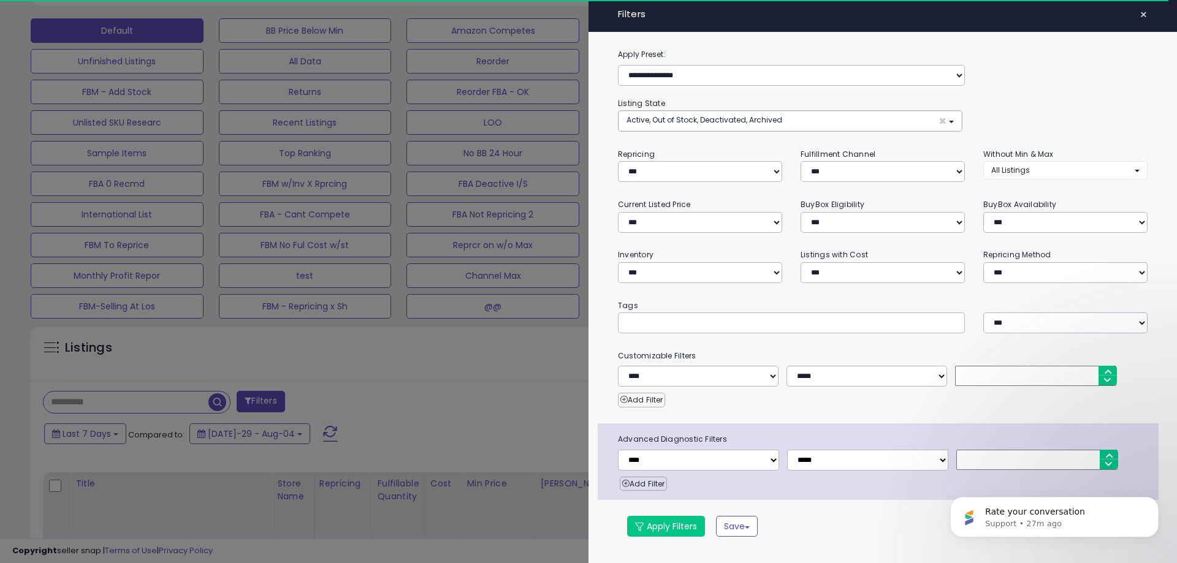 The image size is (1177, 563). What do you see at coordinates (883, 55) in the screenshot?
I see `label: Apply Preset:` at bounding box center [883, 55].